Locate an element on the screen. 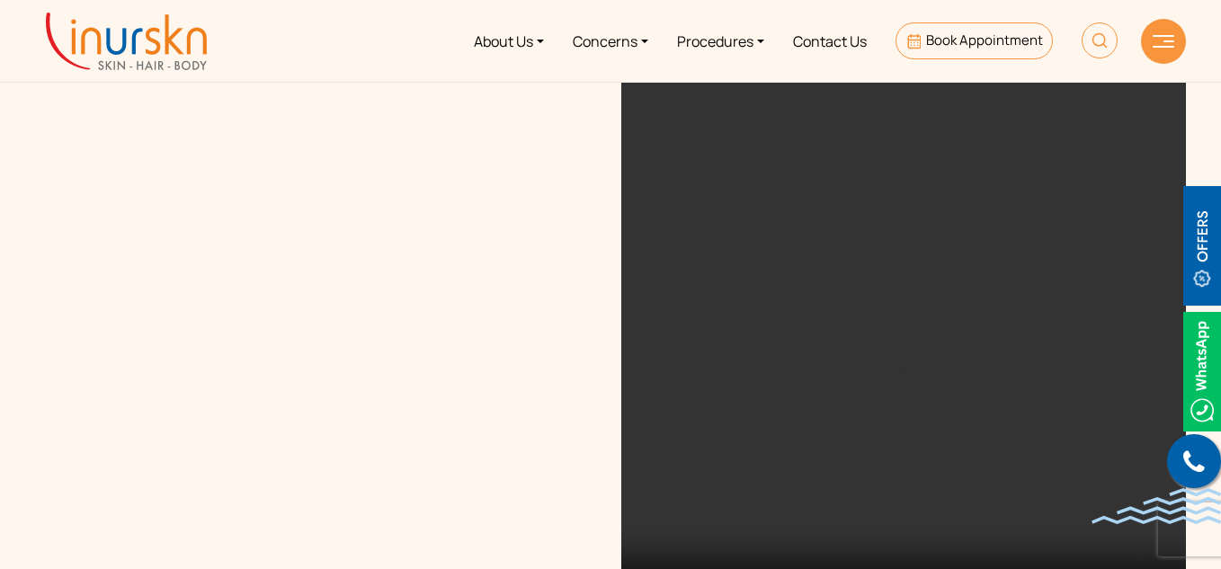  a: About Us is located at coordinates (509, 40).